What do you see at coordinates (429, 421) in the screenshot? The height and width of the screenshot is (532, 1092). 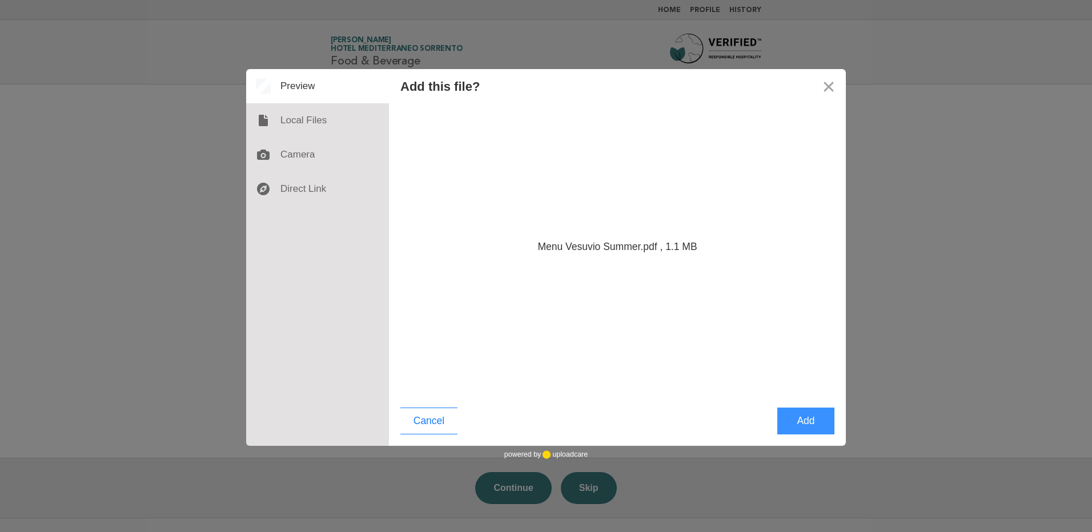 I see `button: Cancel` at bounding box center [429, 421].